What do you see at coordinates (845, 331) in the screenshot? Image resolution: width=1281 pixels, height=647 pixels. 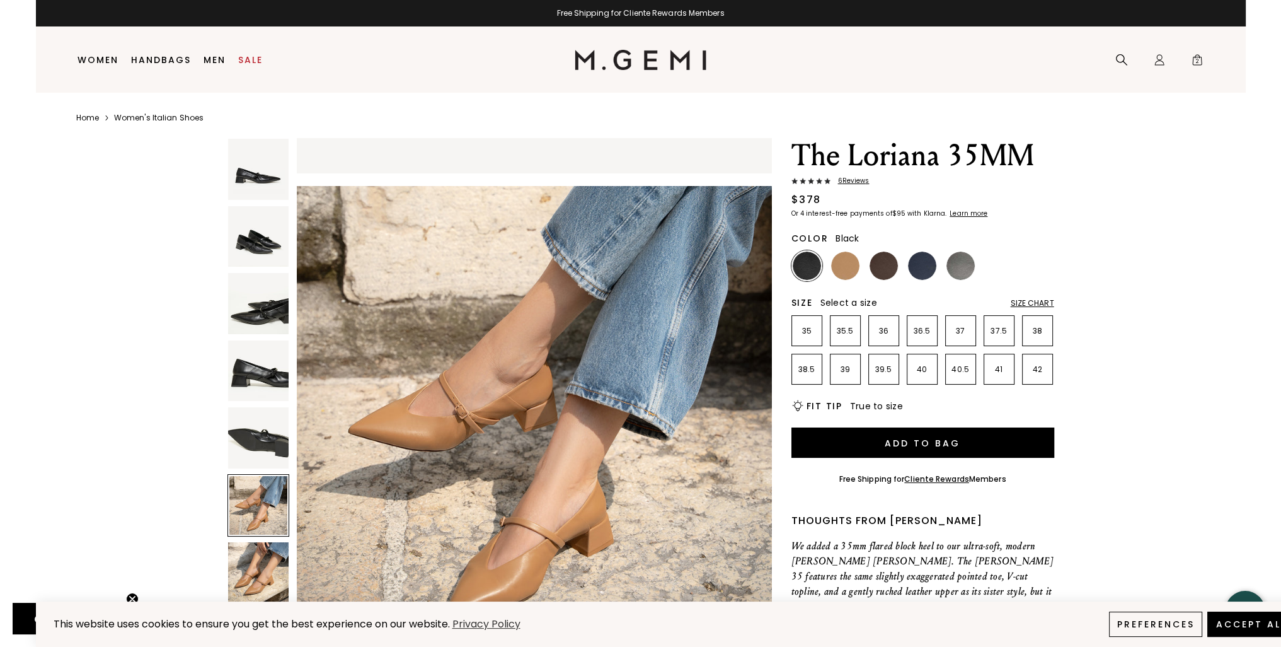 I see `p: 35.5` at bounding box center [845, 331].